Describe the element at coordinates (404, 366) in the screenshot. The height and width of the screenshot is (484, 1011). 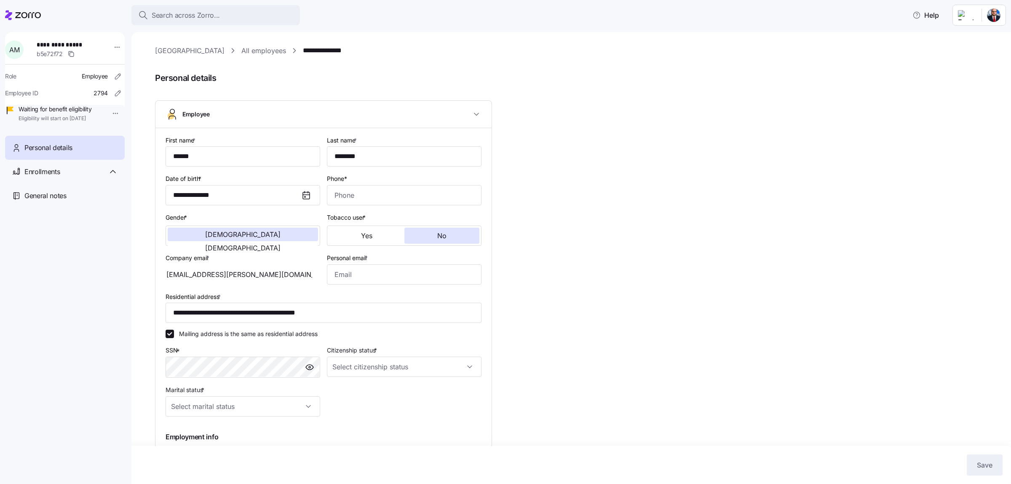
I see `input: Select citizenship status` at that location.